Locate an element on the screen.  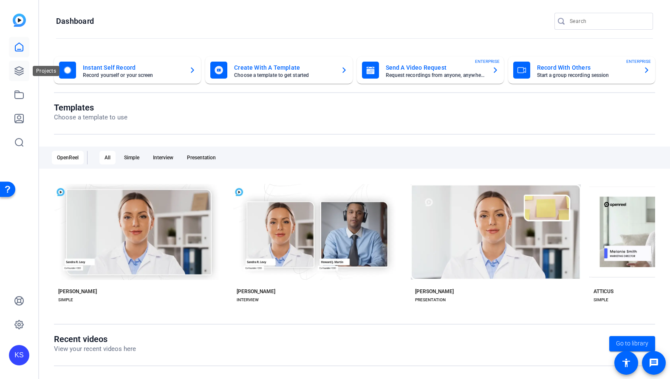
mat-icon: accessibility is located at coordinates (626, 363).